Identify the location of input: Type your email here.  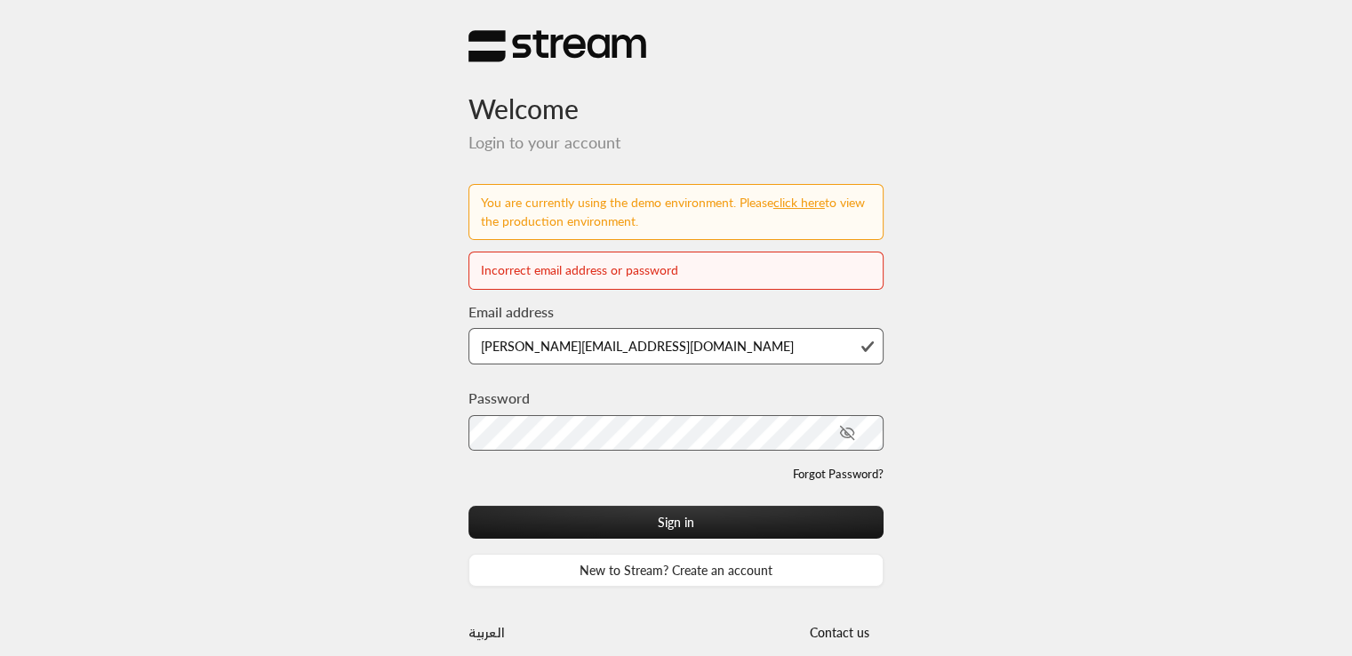
(677, 346).